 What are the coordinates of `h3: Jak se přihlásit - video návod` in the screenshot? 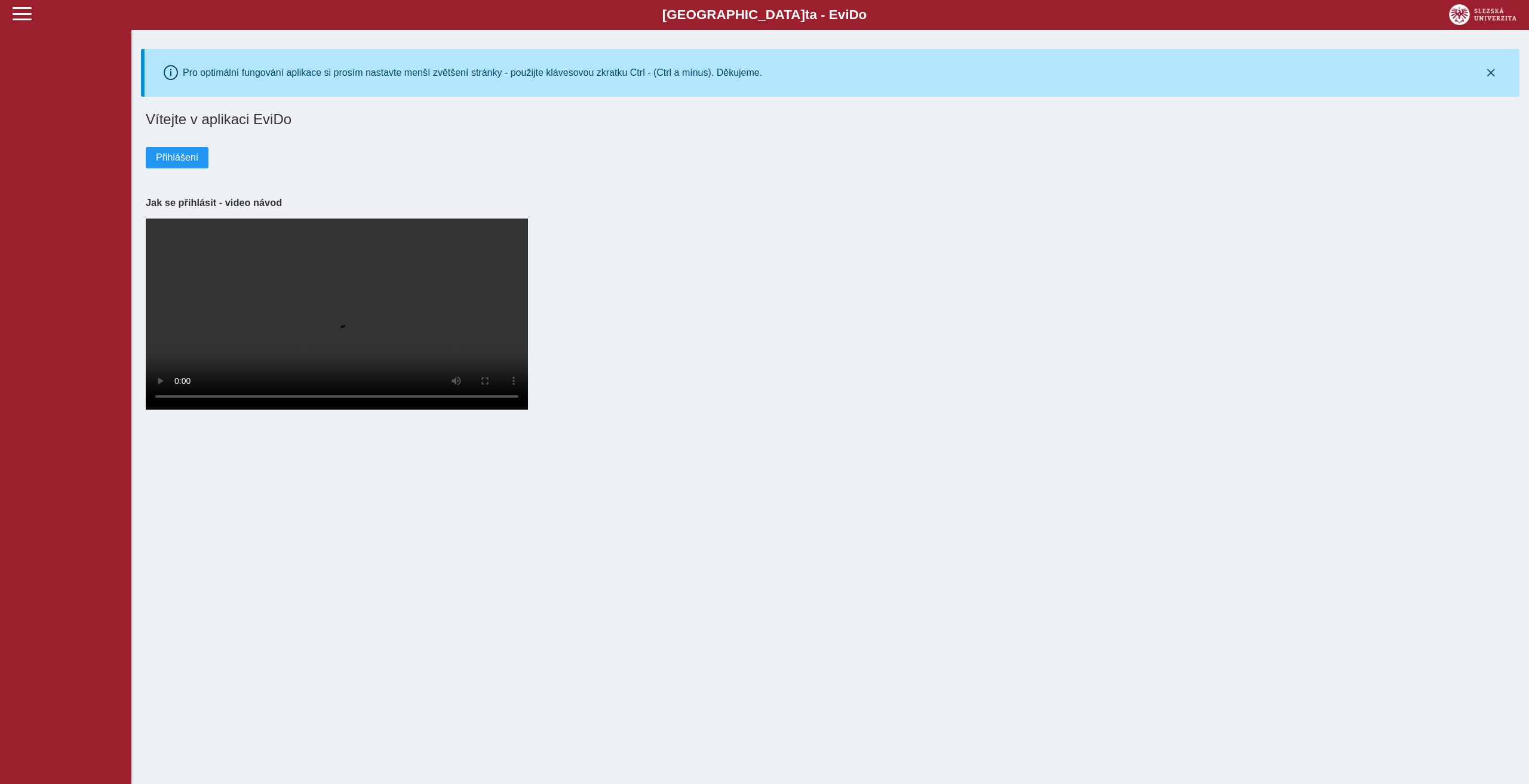 It's located at (830, 202).